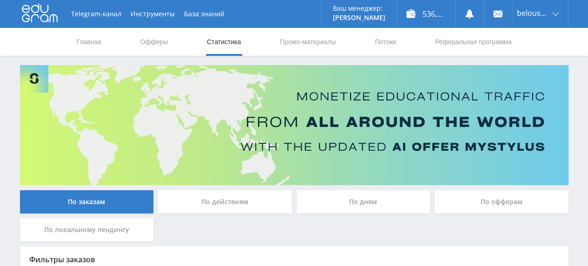  What do you see at coordinates (224, 42) in the screenshot?
I see `a: Статистика` at bounding box center [224, 42].